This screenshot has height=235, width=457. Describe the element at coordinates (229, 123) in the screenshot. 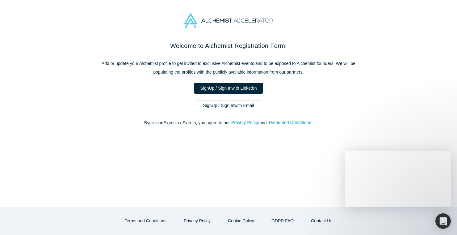

I see `p: By clicking Sign Up / Sign In , you agree to our and .` at that location.